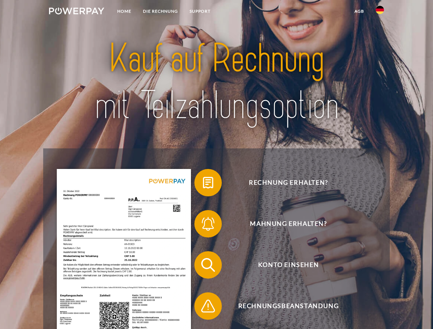  Describe the element at coordinates (208, 265) in the screenshot. I see `img: qb_search.svg` at that location.